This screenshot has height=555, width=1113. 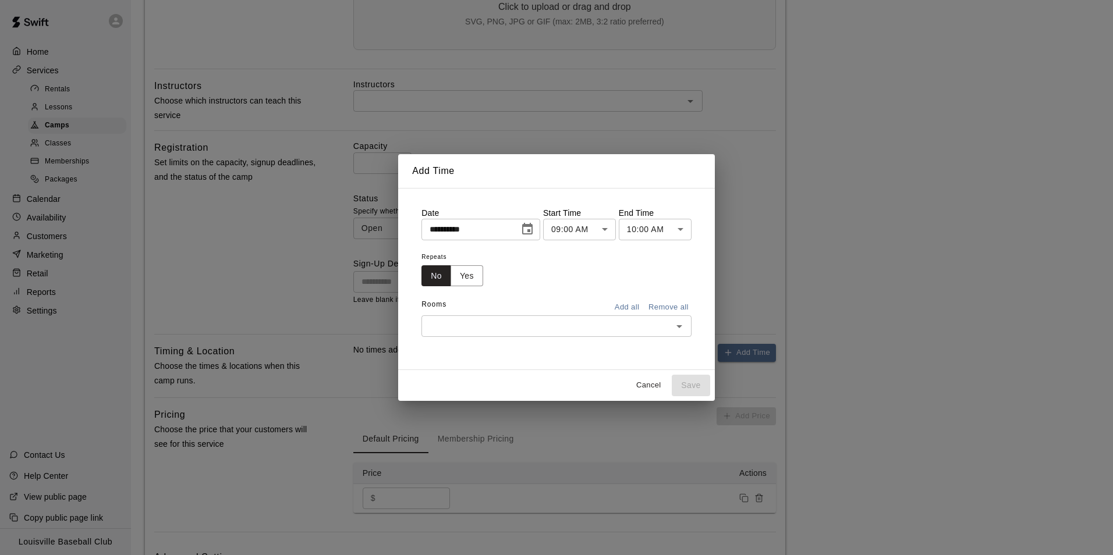 What do you see at coordinates (481, 213) in the screenshot?
I see `p: Date` at bounding box center [481, 213].